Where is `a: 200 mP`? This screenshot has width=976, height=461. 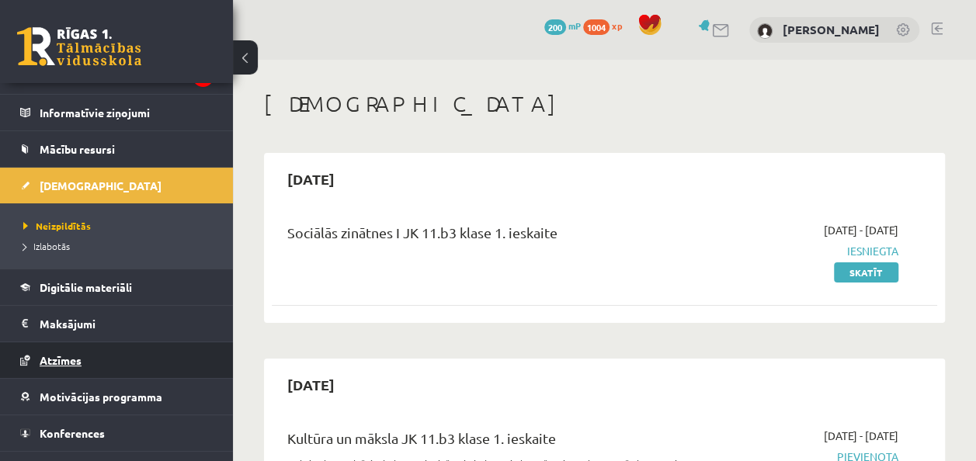 a: 200 mP is located at coordinates (562, 26).